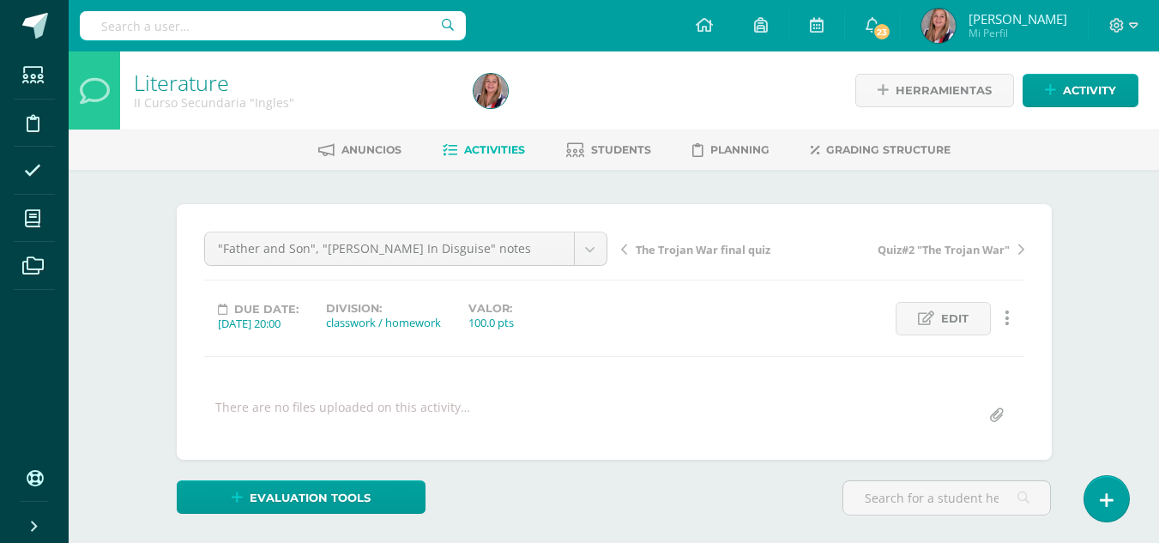  Describe the element at coordinates (621, 149) in the screenshot. I see `span: Students` at that location.